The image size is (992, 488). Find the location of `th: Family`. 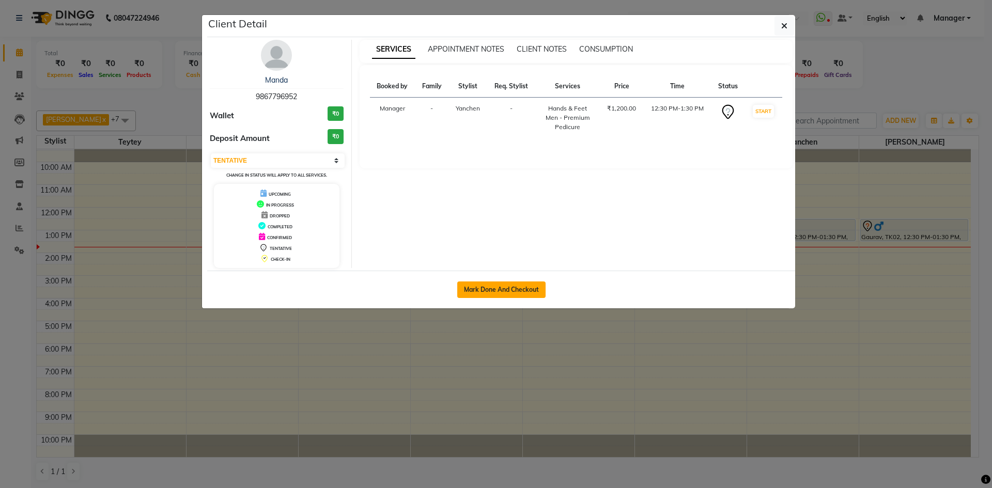

th: Family is located at coordinates (432, 86).